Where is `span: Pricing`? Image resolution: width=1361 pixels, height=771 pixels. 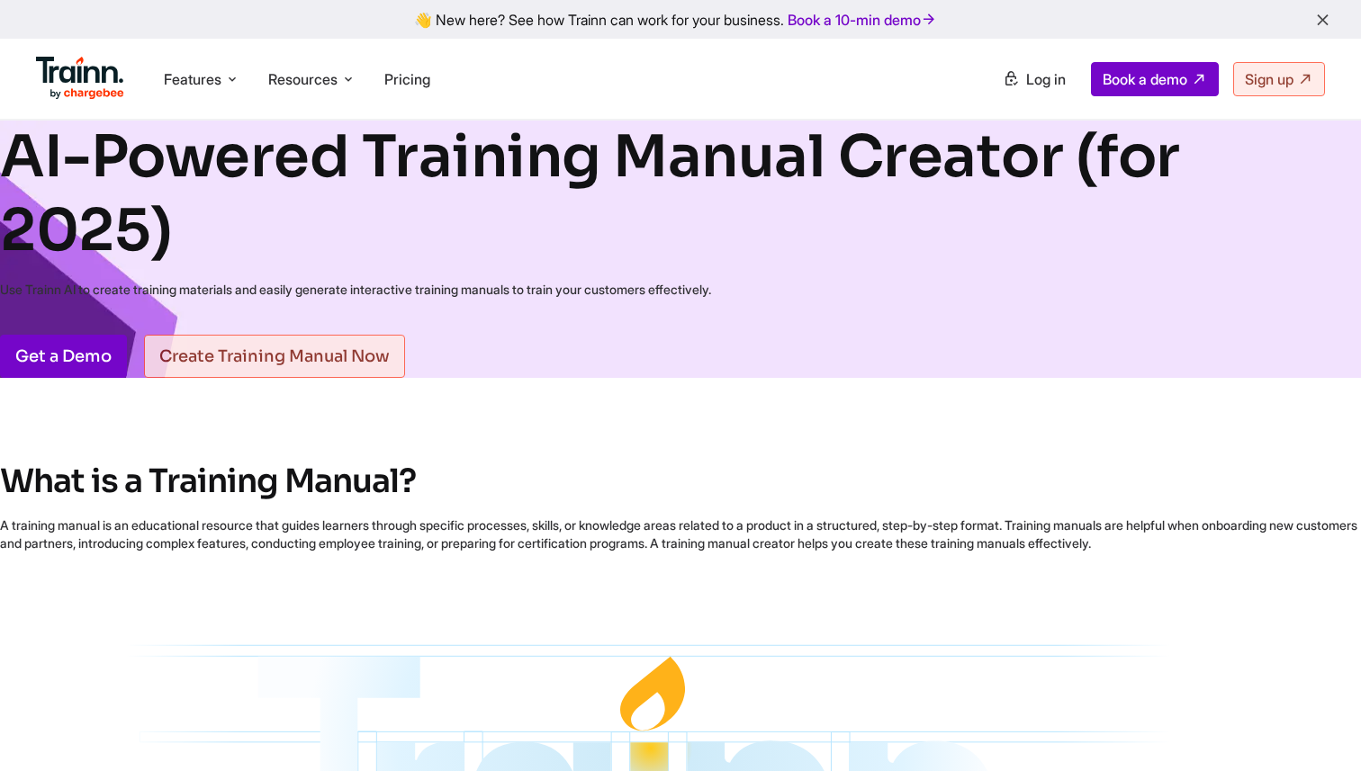 span: Pricing is located at coordinates (407, 79).